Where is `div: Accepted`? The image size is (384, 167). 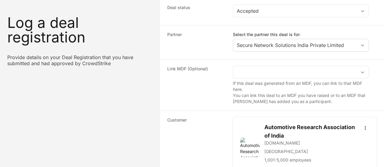
div: Accepted is located at coordinates (296, 11).